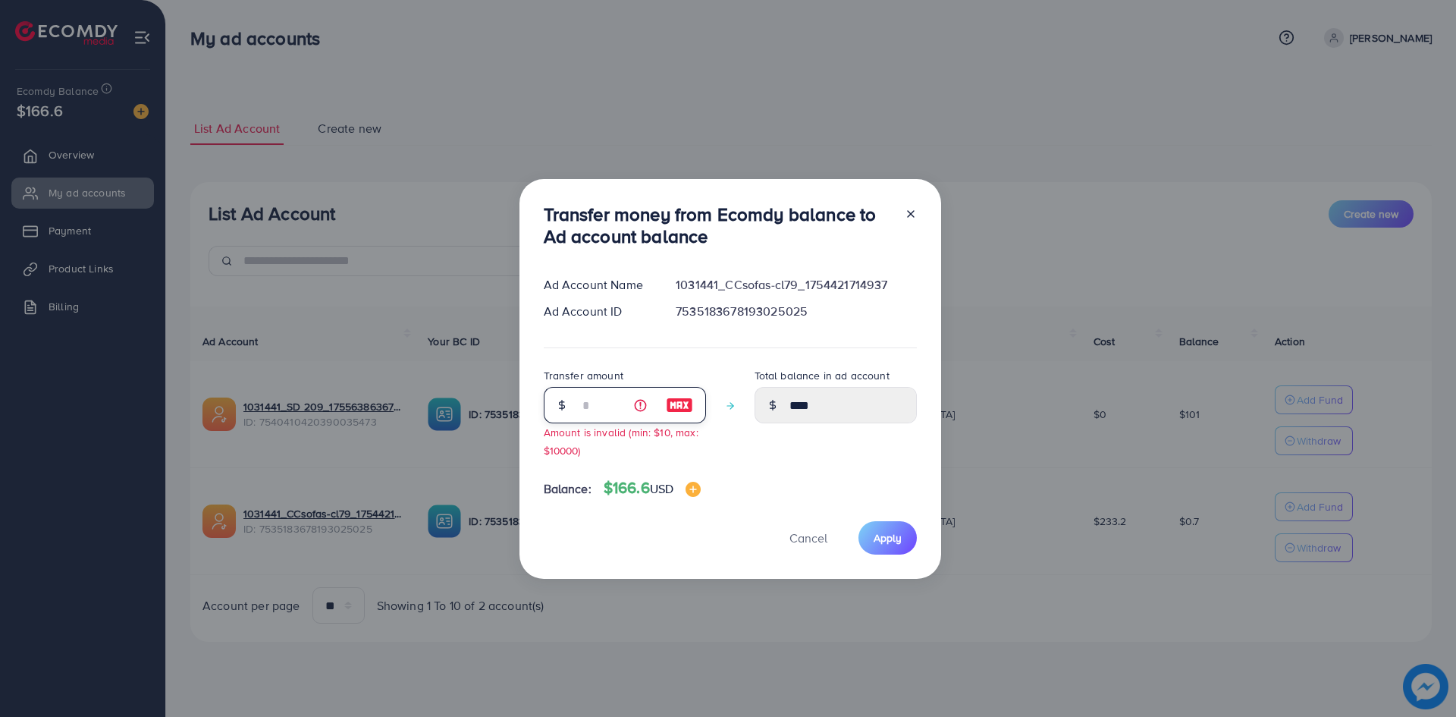  I want to click on div: 1031441_CCsofas-cl79_1754421714937, so click(796, 284).